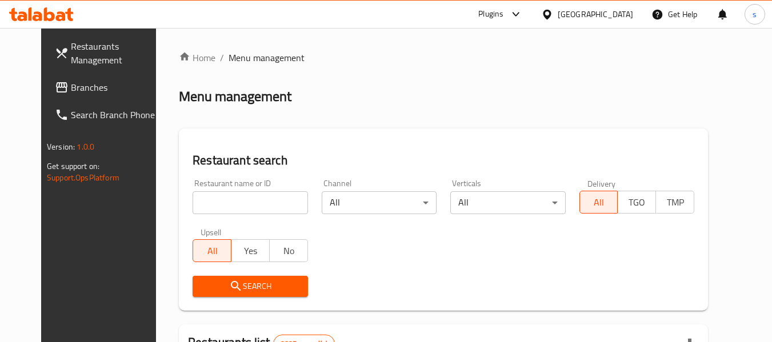 The image size is (772, 342). What do you see at coordinates (674, 202) in the screenshot?
I see `span: TMP` at bounding box center [674, 202].